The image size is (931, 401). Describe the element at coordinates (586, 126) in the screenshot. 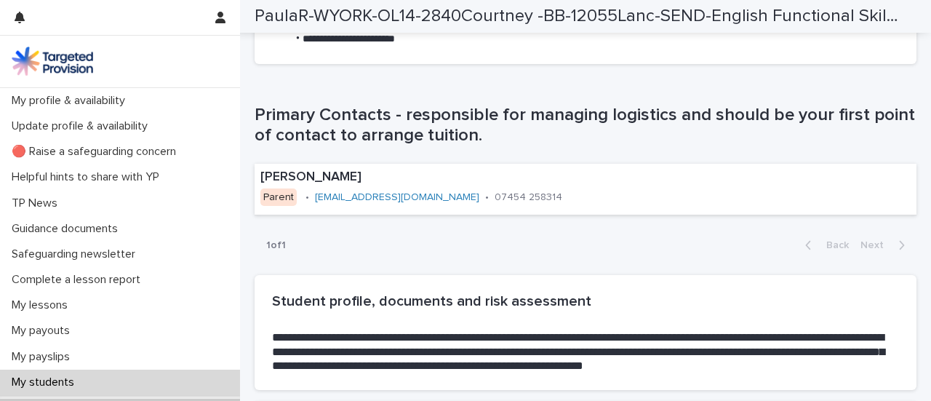

I see `h1: Primary Contacts - responsible for managing logistics and should be your first point of contact t...` at that location.